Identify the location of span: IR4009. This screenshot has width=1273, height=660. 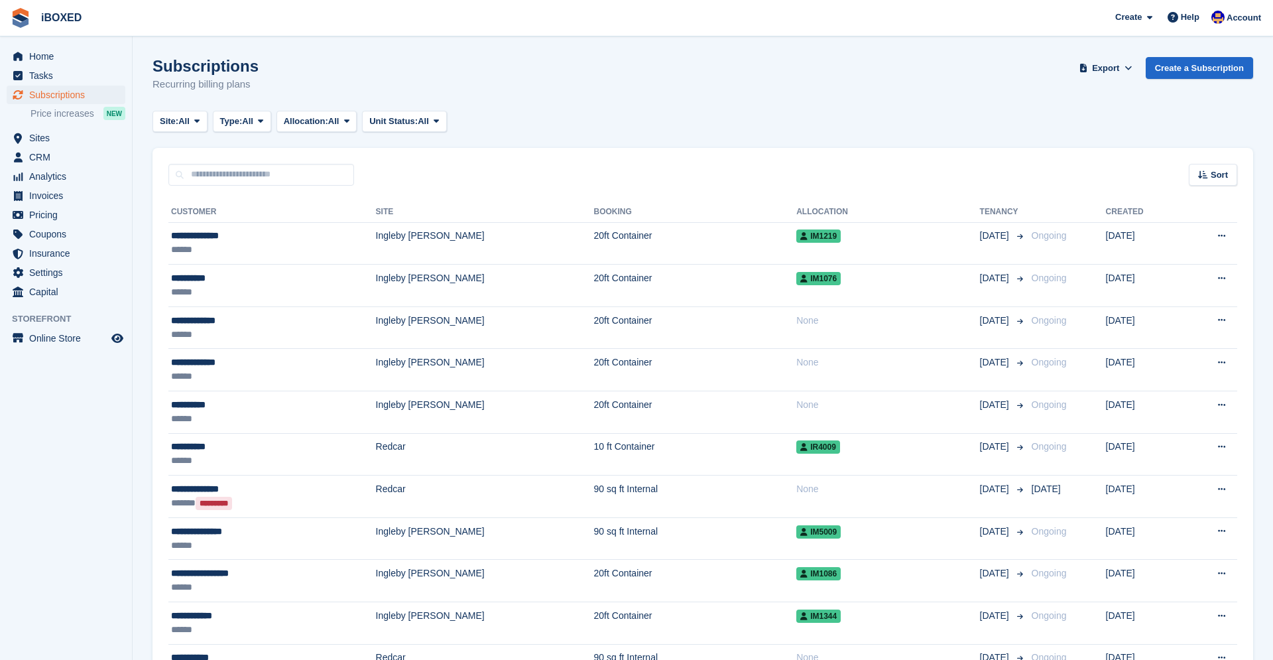
(818, 447).